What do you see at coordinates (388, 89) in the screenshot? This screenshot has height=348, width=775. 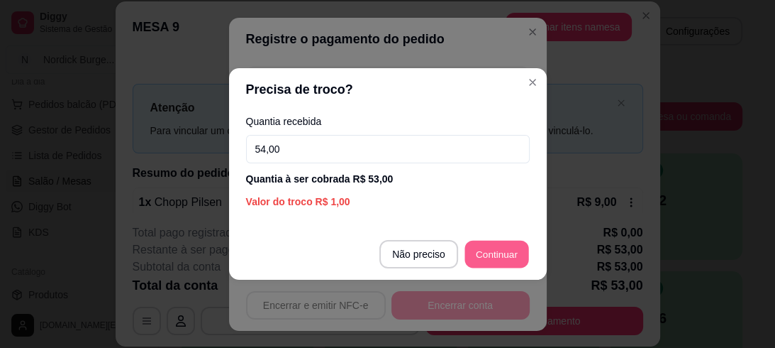 I see `header: Precisa de troco?` at bounding box center [388, 89].